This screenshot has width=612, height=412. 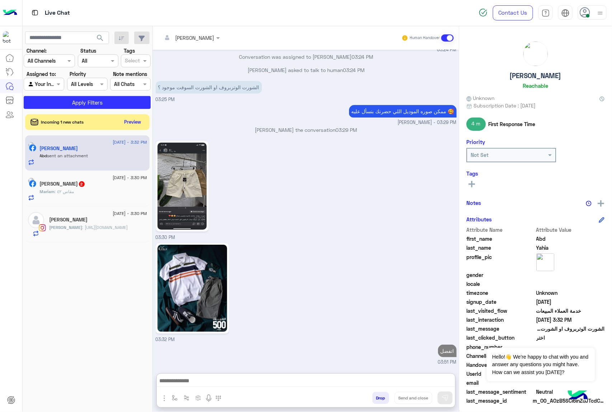 What do you see at coordinates (600, 13) in the screenshot?
I see `img: profile` at bounding box center [600, 13].